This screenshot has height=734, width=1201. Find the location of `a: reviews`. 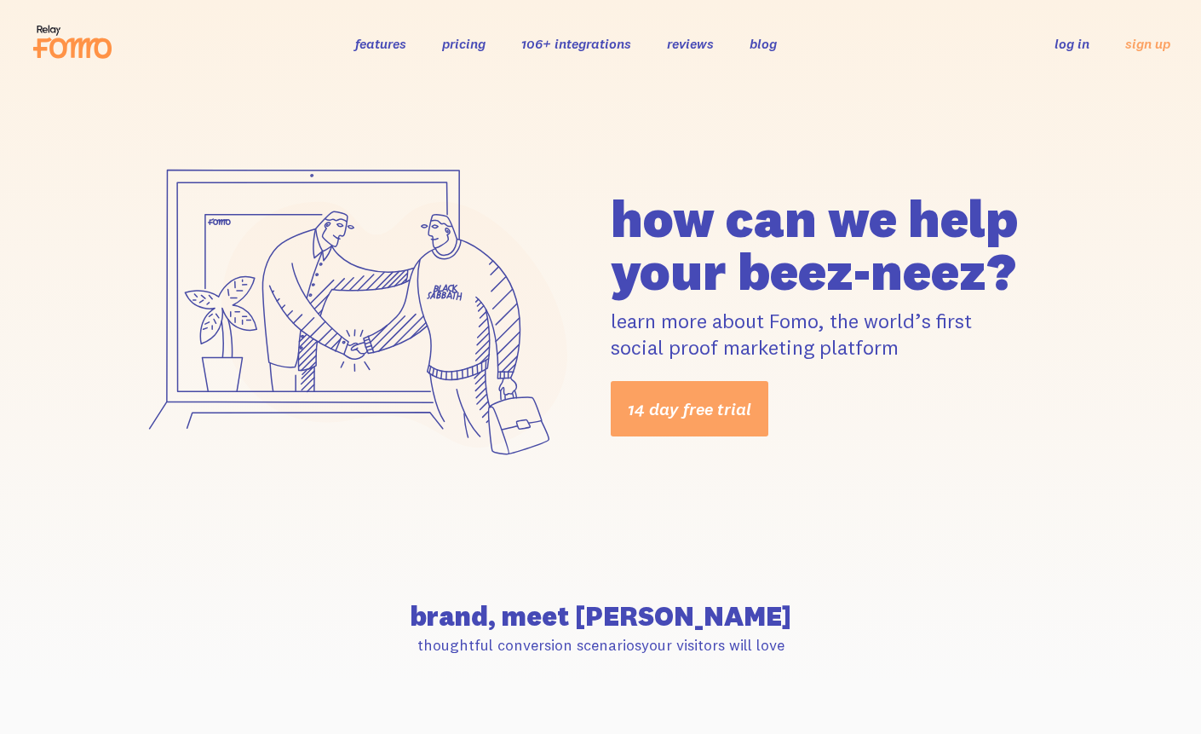

a: reviews is located at coordinates (690, 43).